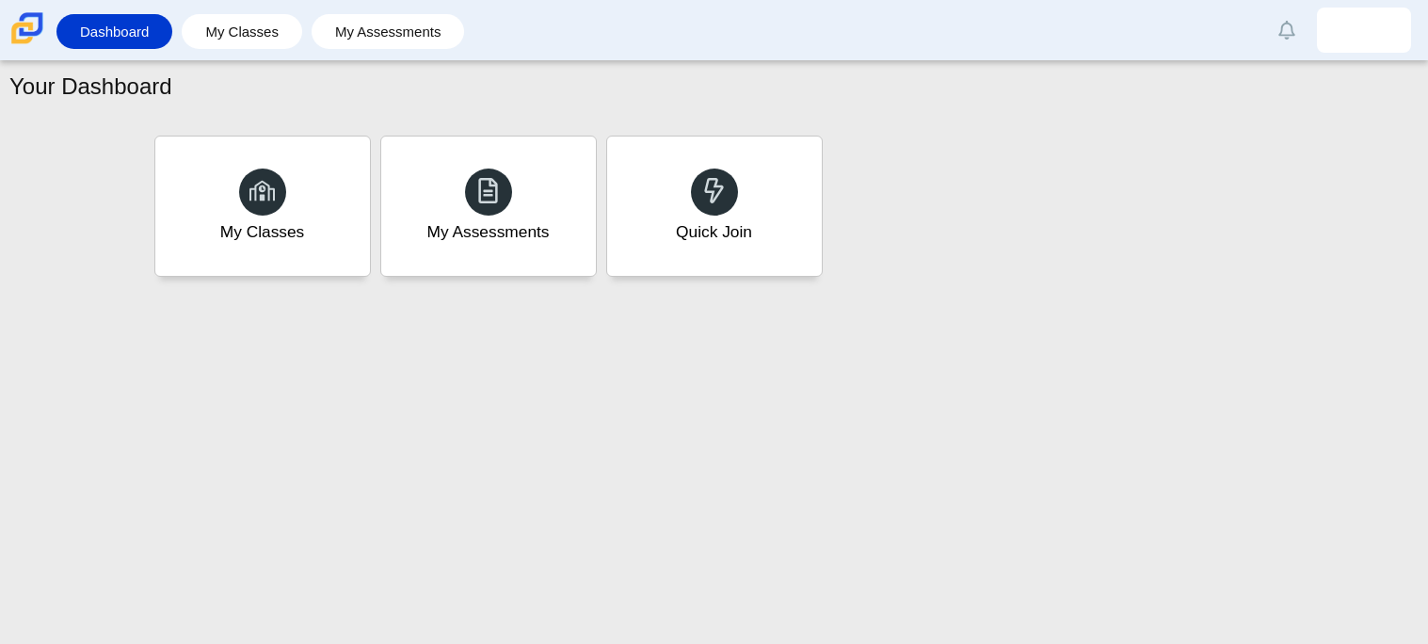 The width and height of the screenshot is (1428, 644). Describe the element at coordinates (1364, 30) in the screenshot. I see `img: julio.medina.tc7Nxk` at that location.